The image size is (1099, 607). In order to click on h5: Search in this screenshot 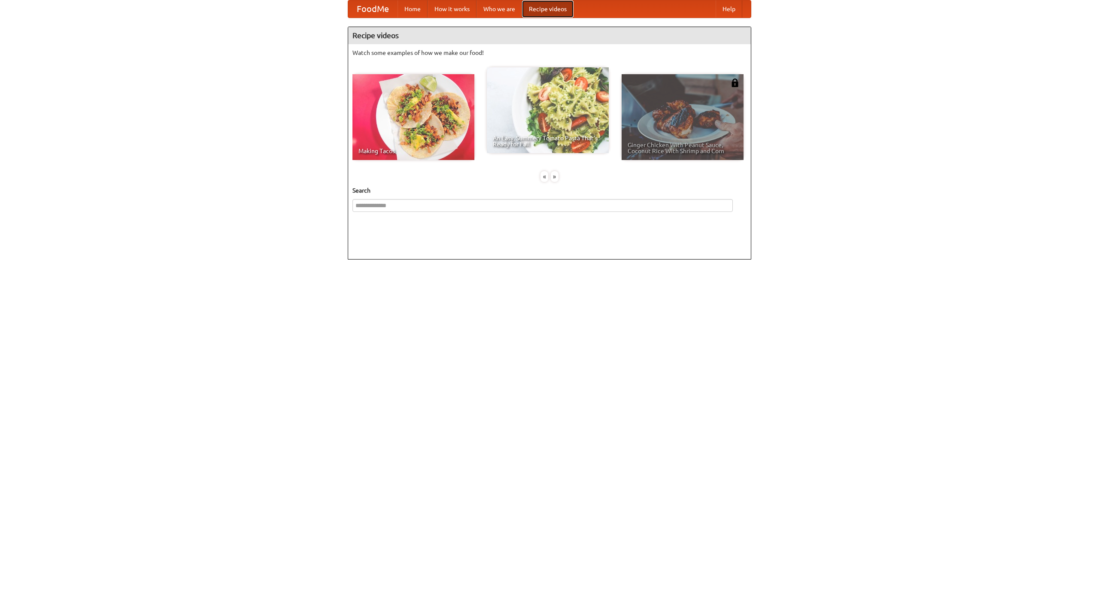, I will do `click(549, 191)`.